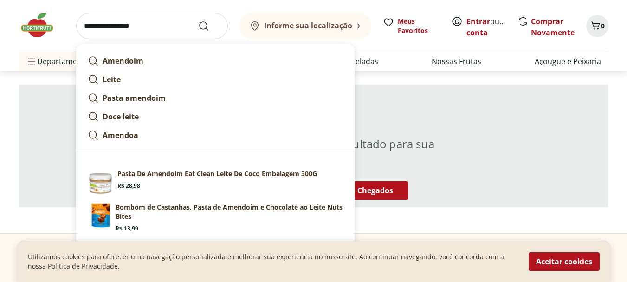  What do you see at coordinates (32, 61) in the screenshot?
I see `button: Menu` at bounding box center [32, 61].